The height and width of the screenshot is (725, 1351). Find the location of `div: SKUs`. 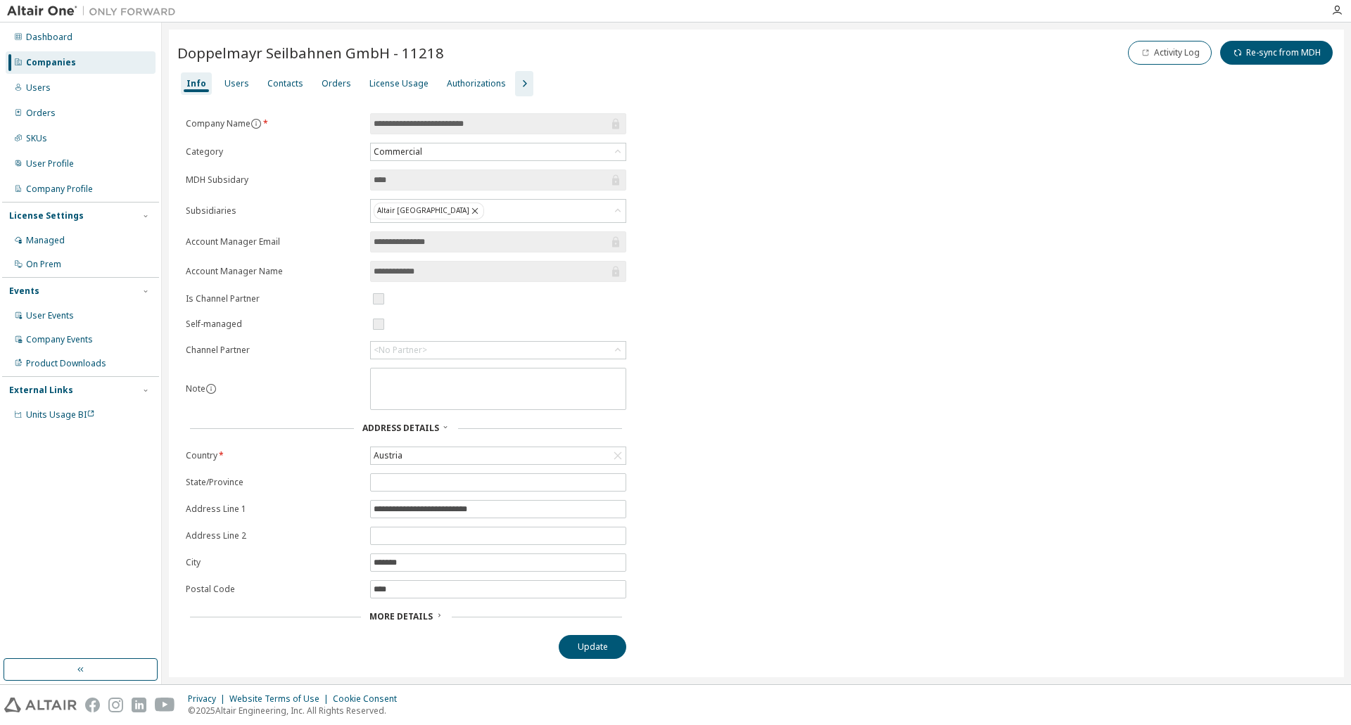

div: SKUs is located at coordinates (37, 139).